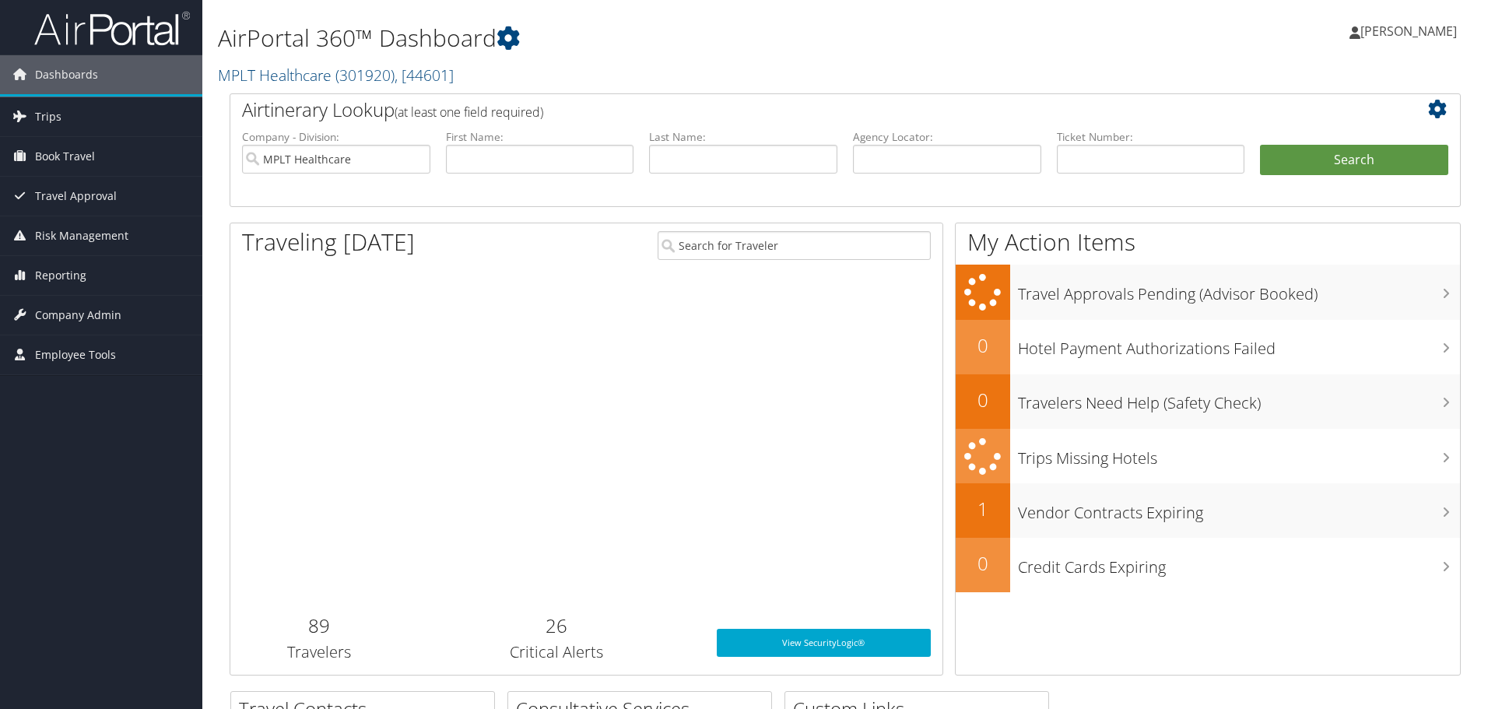 This screenshot has width=1488, height=709. Describe the element at coordinates (78, 315) in the screenshot. I see `span: Company Admin` at that location.